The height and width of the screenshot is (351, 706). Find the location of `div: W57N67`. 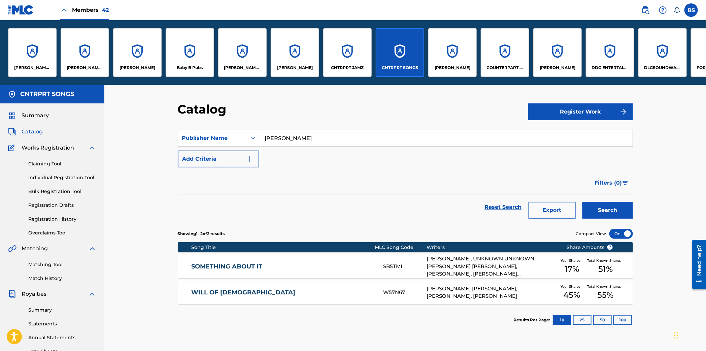

div: W57N67 is located at coordinates (405, 292).